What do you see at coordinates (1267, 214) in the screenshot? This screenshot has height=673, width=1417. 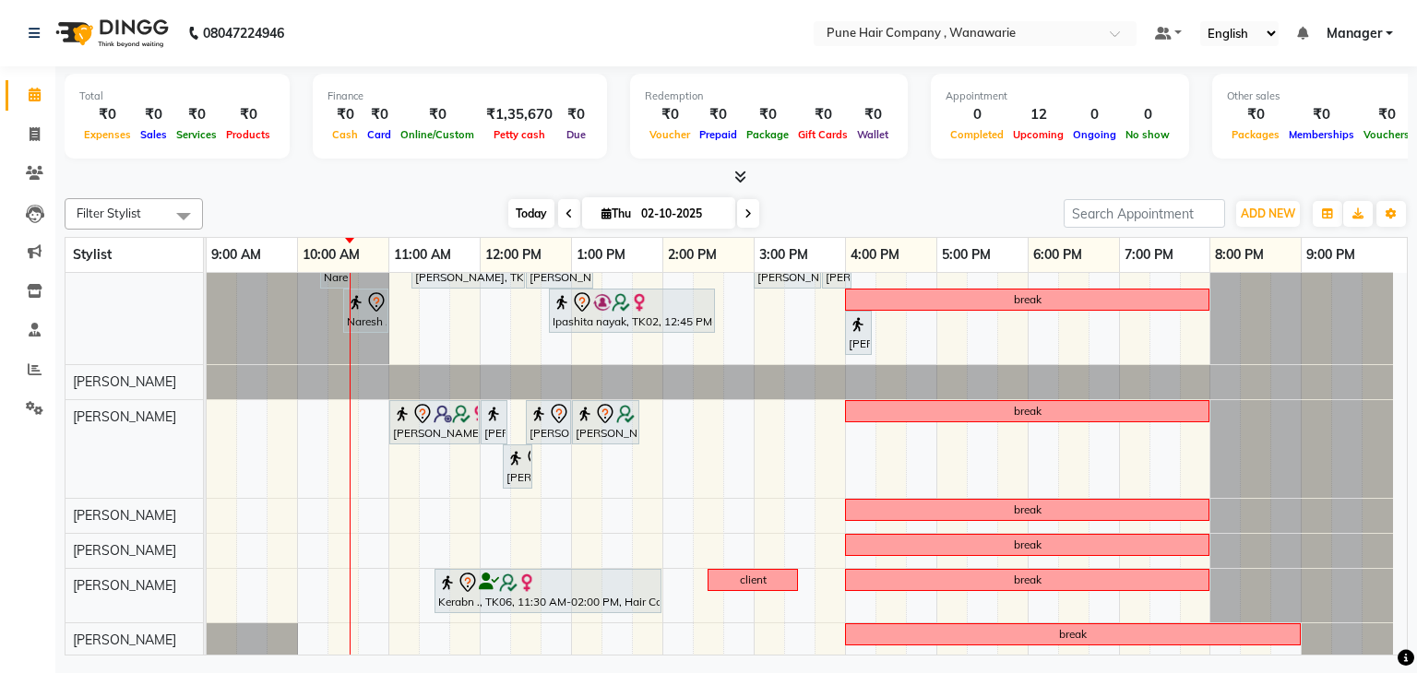 I see `button: ADD NEW` at bounding box center [1267, 214].